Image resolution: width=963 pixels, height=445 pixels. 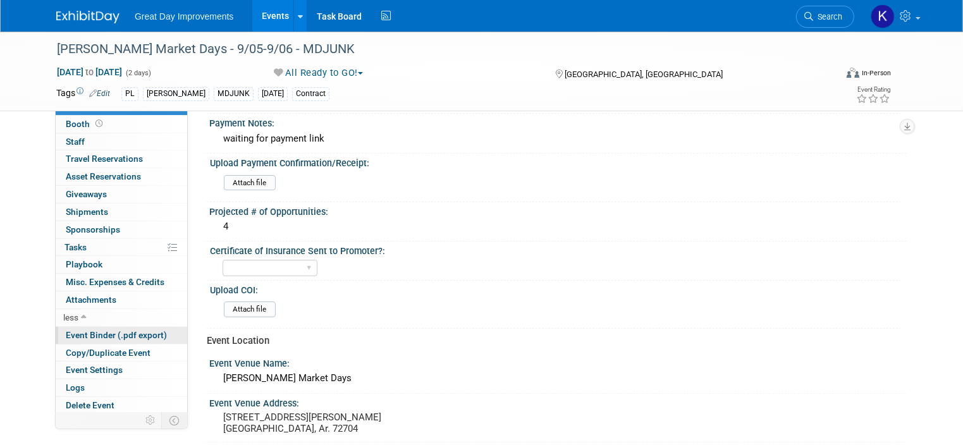 What do you see at coordinates (121, 159) in the screenshot?
I see `a: Travel Reservations` at bounding box center [121, 159].